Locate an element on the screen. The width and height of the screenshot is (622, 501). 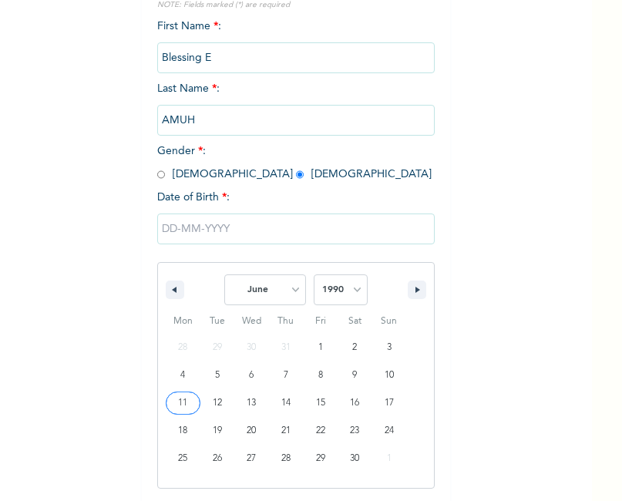
span: 28 is located at coordinates (286, 459).